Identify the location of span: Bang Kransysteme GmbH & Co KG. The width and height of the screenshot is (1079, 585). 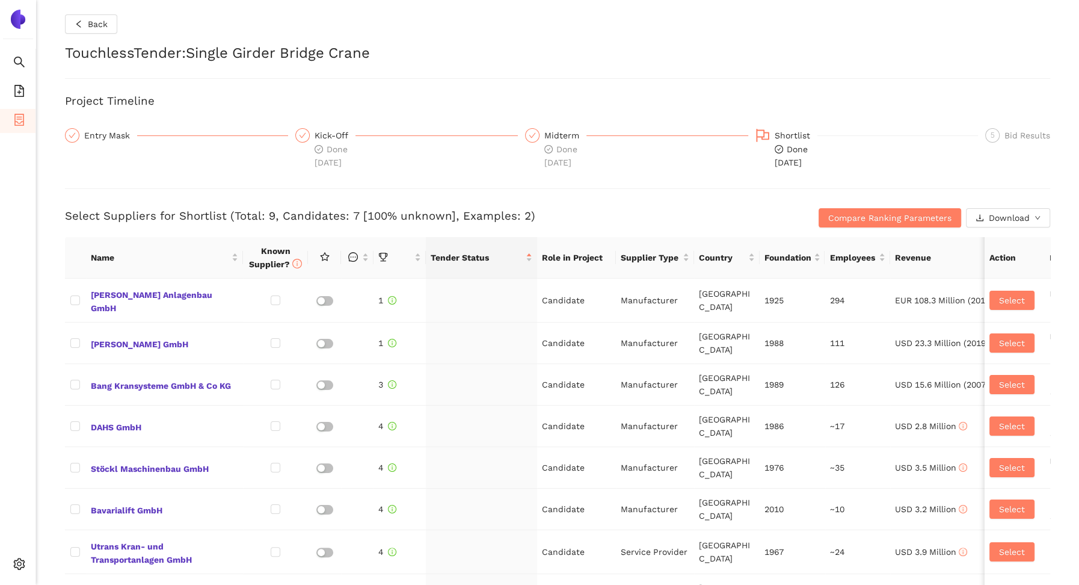
(164, 384).